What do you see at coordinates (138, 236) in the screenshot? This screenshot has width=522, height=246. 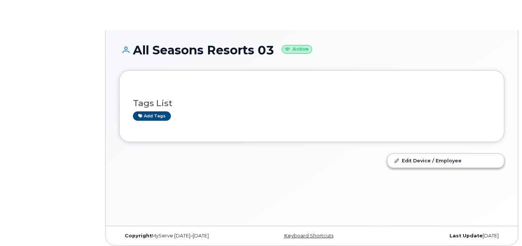 I see `strong: Copyright` at bounding box center [138, 236].